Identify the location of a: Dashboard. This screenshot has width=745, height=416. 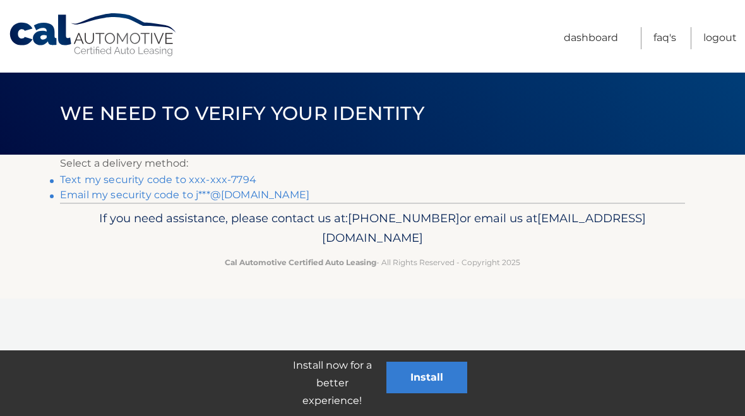
(591, 38).